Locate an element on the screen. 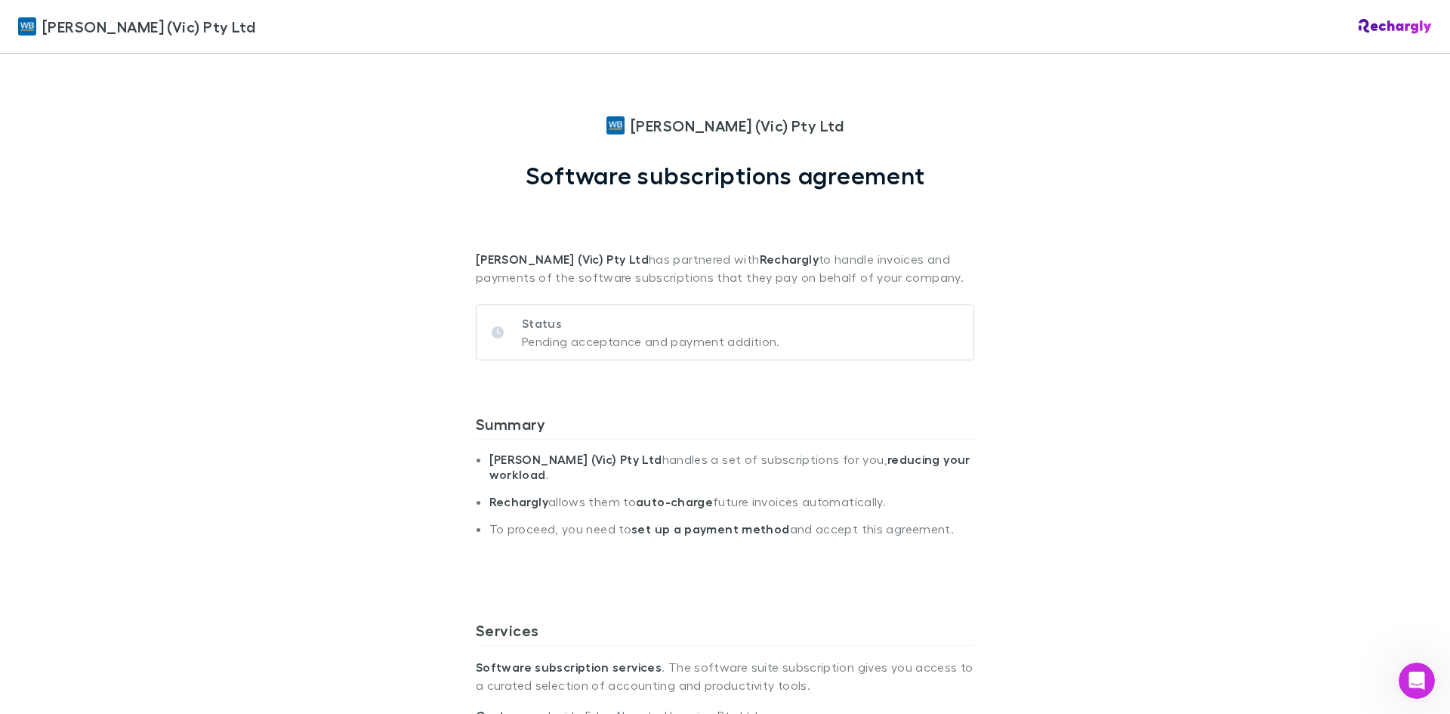 The image size is (1450, 714). li: allows them to future invoices automatically. is located at coordinates (732, 508).